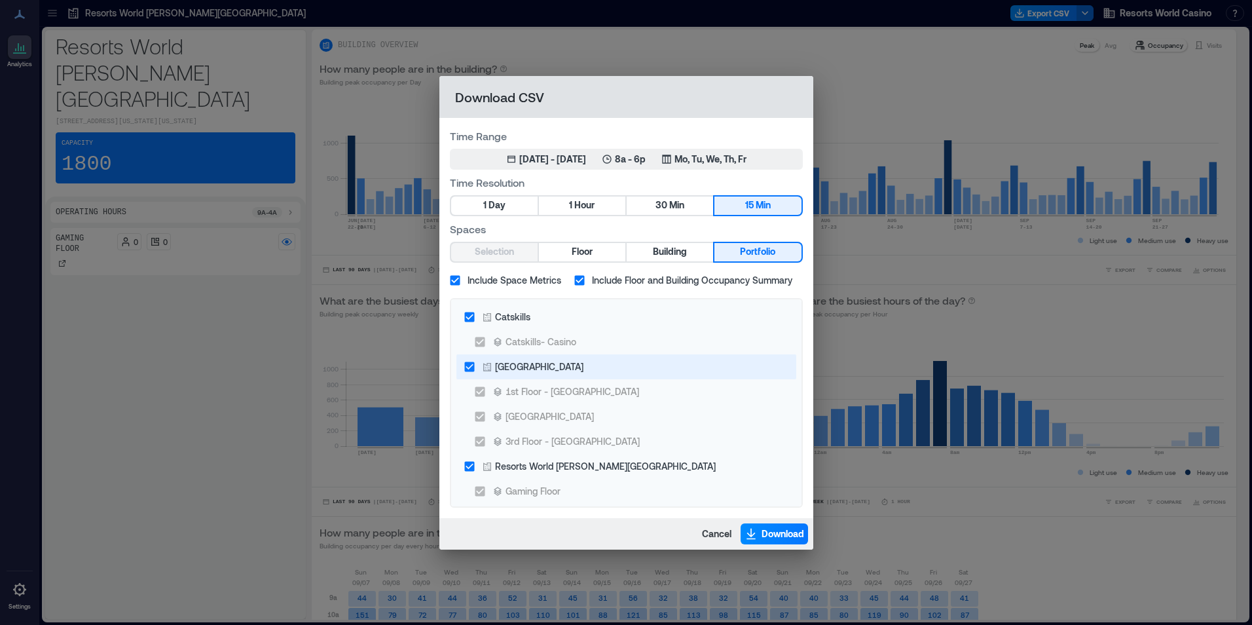  I want to click on span: Day, so click(497, 205).